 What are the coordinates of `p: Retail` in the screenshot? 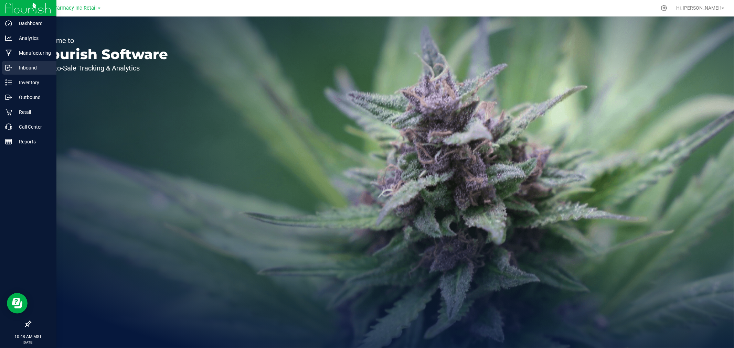 It's located at (33, 112).